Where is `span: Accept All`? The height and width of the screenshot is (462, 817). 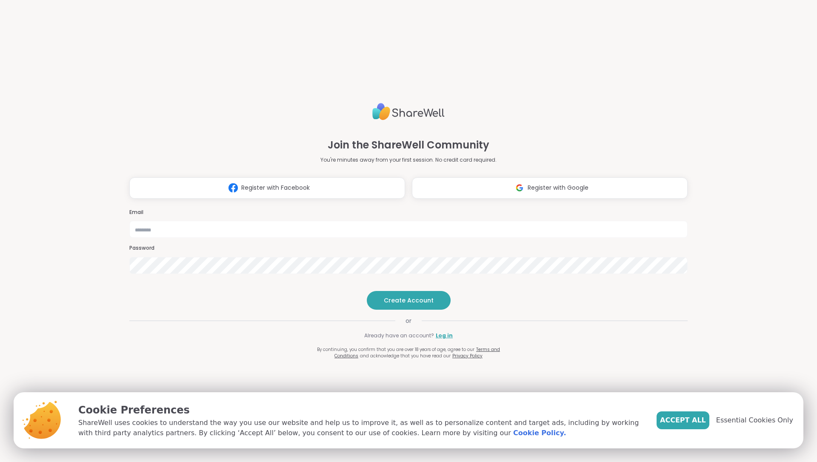 span: Accept All is located at coordinates (683, 420).